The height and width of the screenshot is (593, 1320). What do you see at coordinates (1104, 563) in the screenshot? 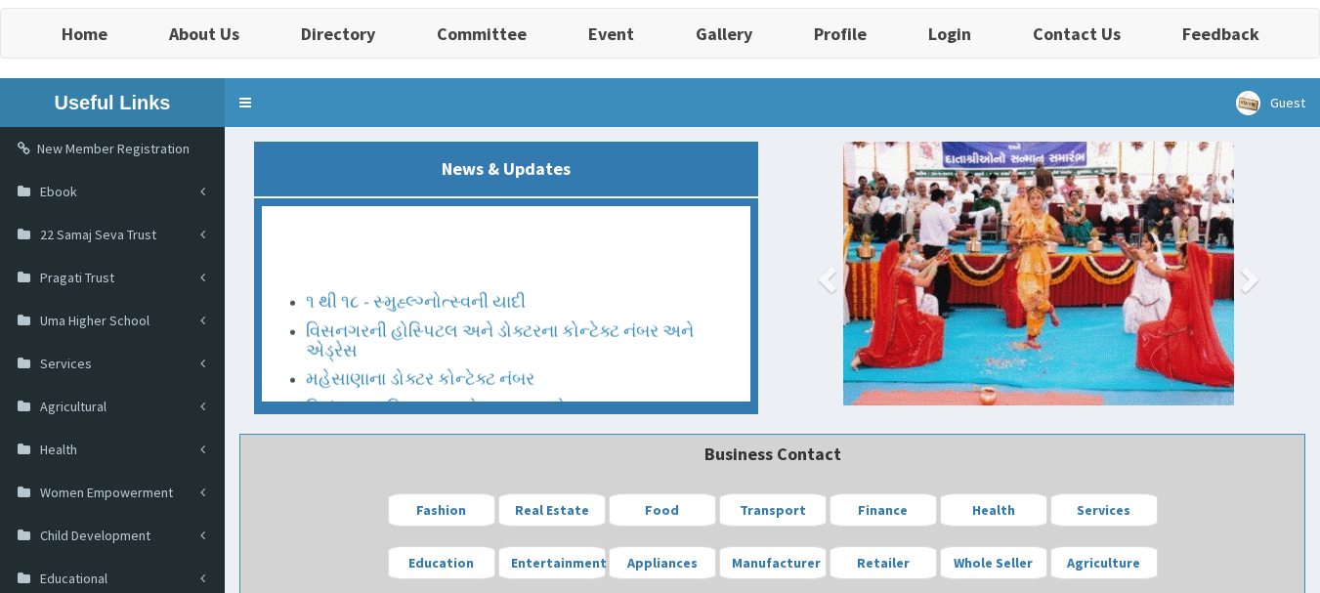
I see `a: Agriculture` at bounding box center [1104, 563].